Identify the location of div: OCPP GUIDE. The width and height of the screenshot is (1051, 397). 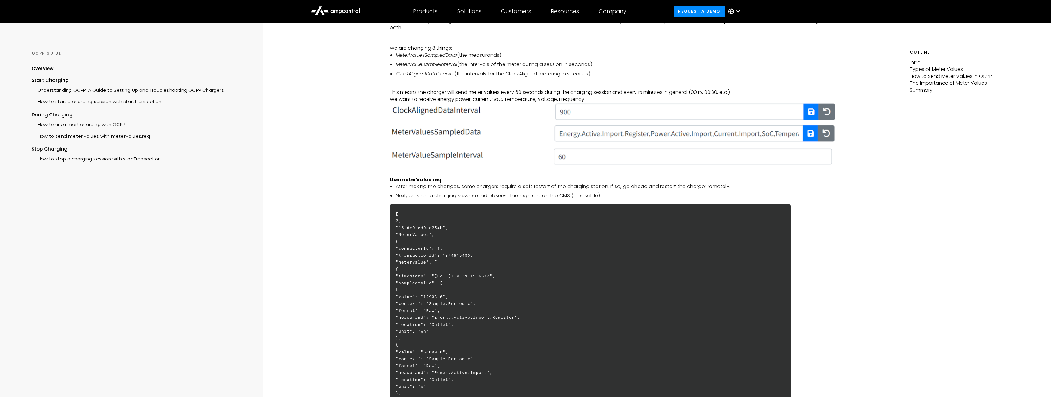
(137, 53).